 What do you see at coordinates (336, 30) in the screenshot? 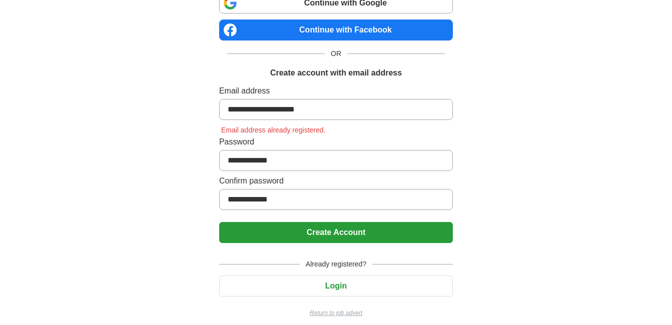
I see `a: Continue with Facebook` at bounding box center [336, 30].